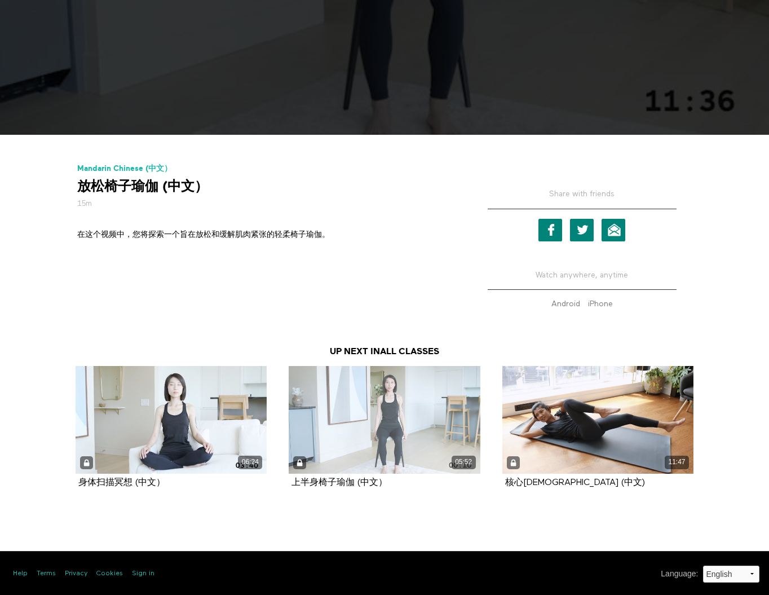 This screenshot has height=595, width=769. I want to click on h5: Share with friends, so click(582, 199).